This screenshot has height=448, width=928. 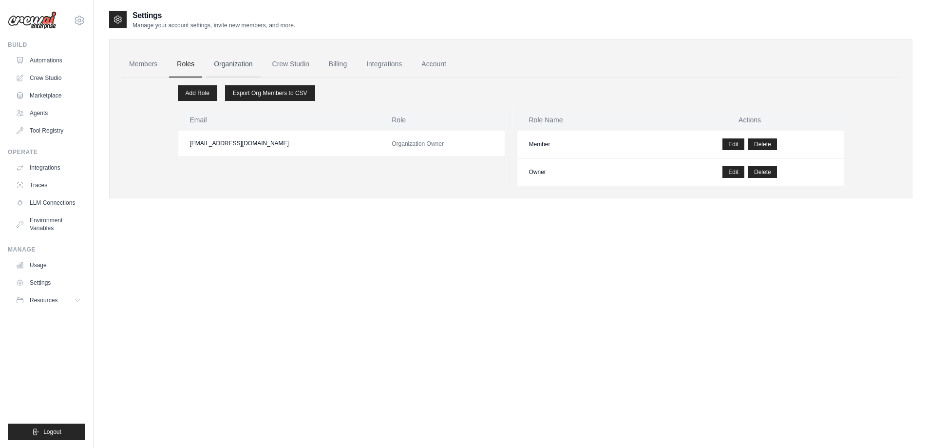 I want to click on p: Manage your account settings, invite new members, and more., so click(x=214, y=25).